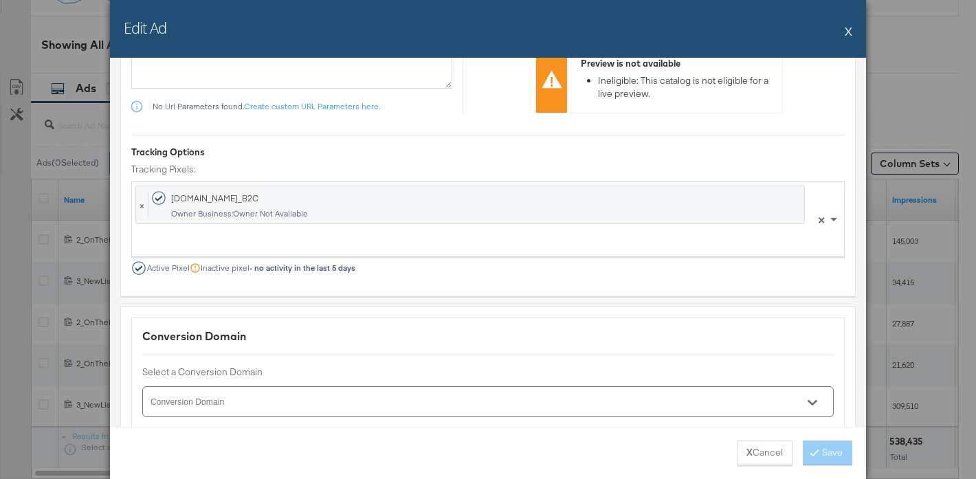 This screenshot has width=976, height=479. I want to click on strong: - no activity in the last 5 days, so click(303, 267).